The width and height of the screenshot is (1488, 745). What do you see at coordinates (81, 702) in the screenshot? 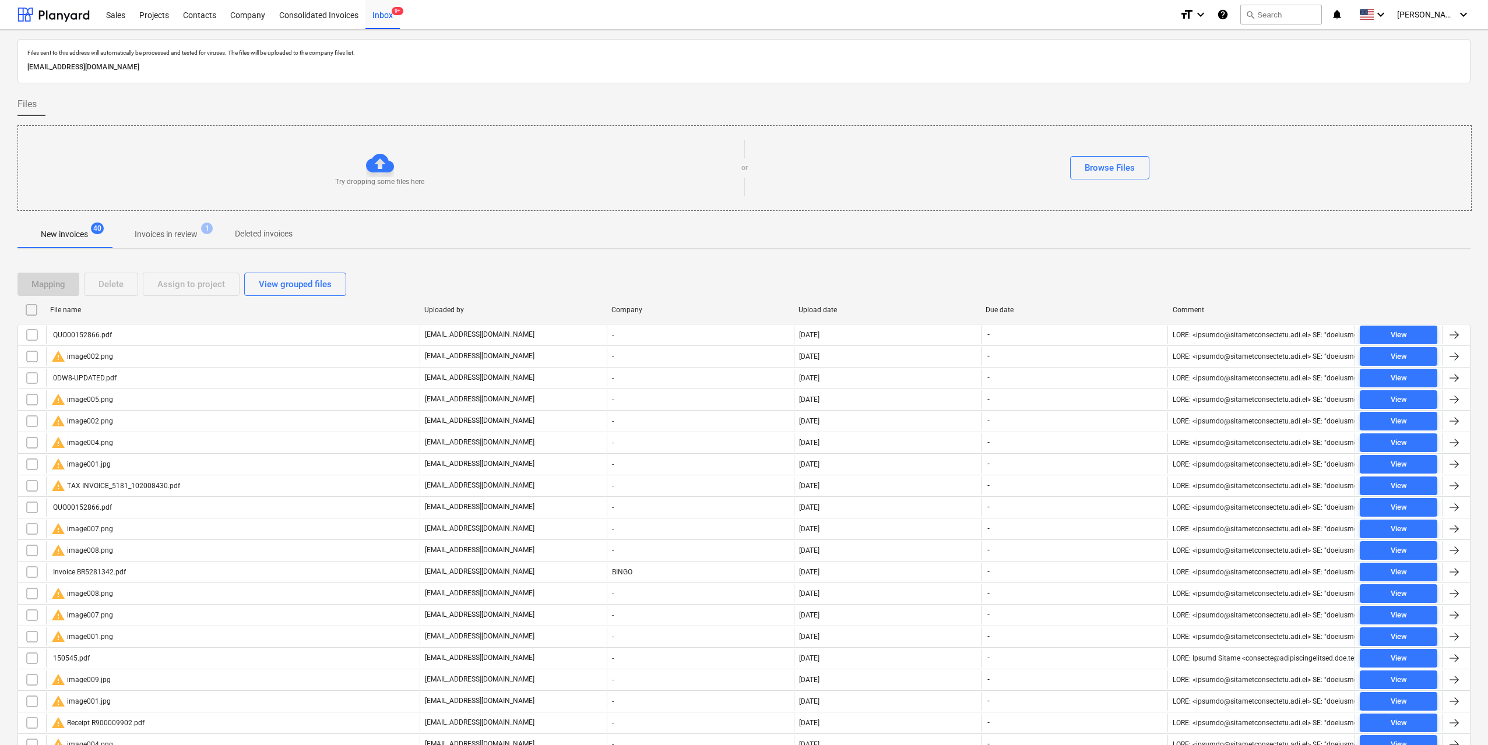
I see `div: image001.jpg` at bounding box center [81, 702].